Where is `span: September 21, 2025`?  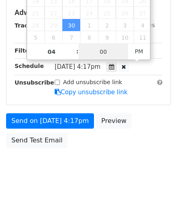
span: September 21, 2025 is located at coordinates (36, 13).